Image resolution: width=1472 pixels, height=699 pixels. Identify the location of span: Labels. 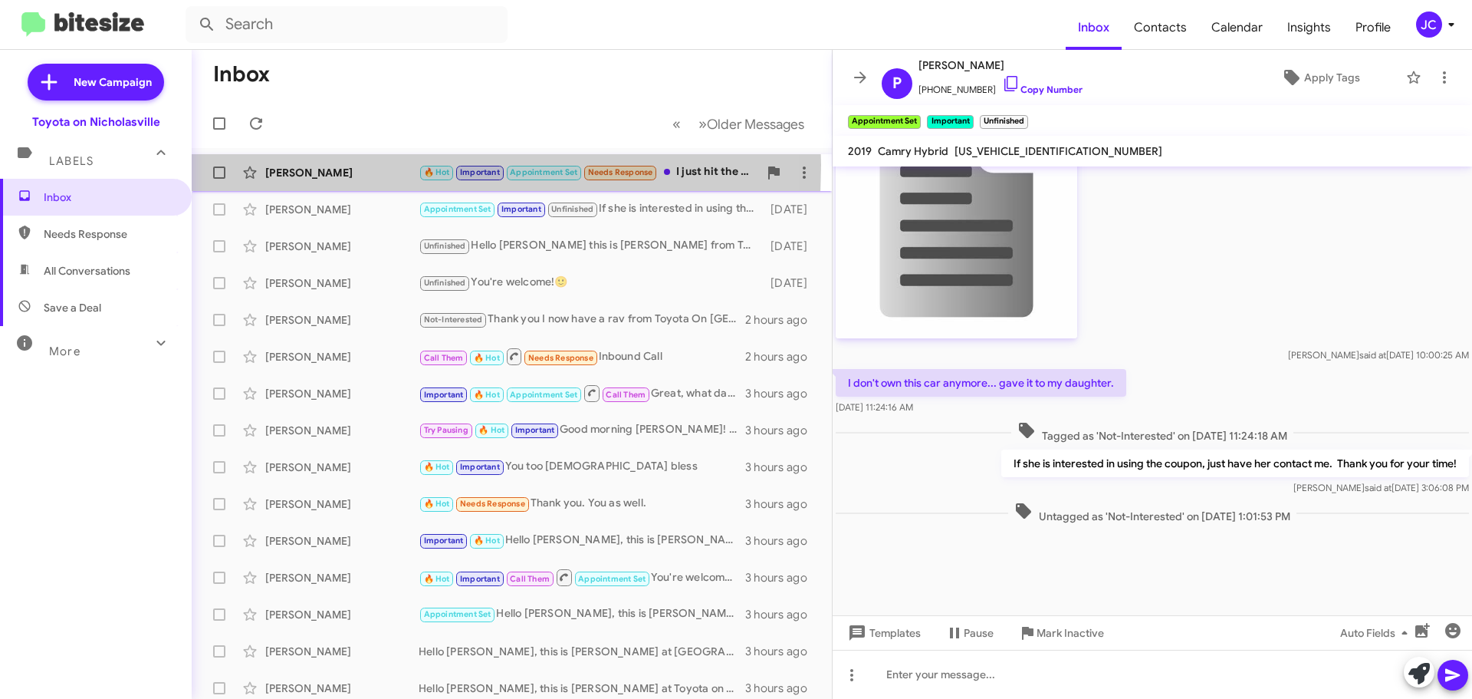
(71, 161).